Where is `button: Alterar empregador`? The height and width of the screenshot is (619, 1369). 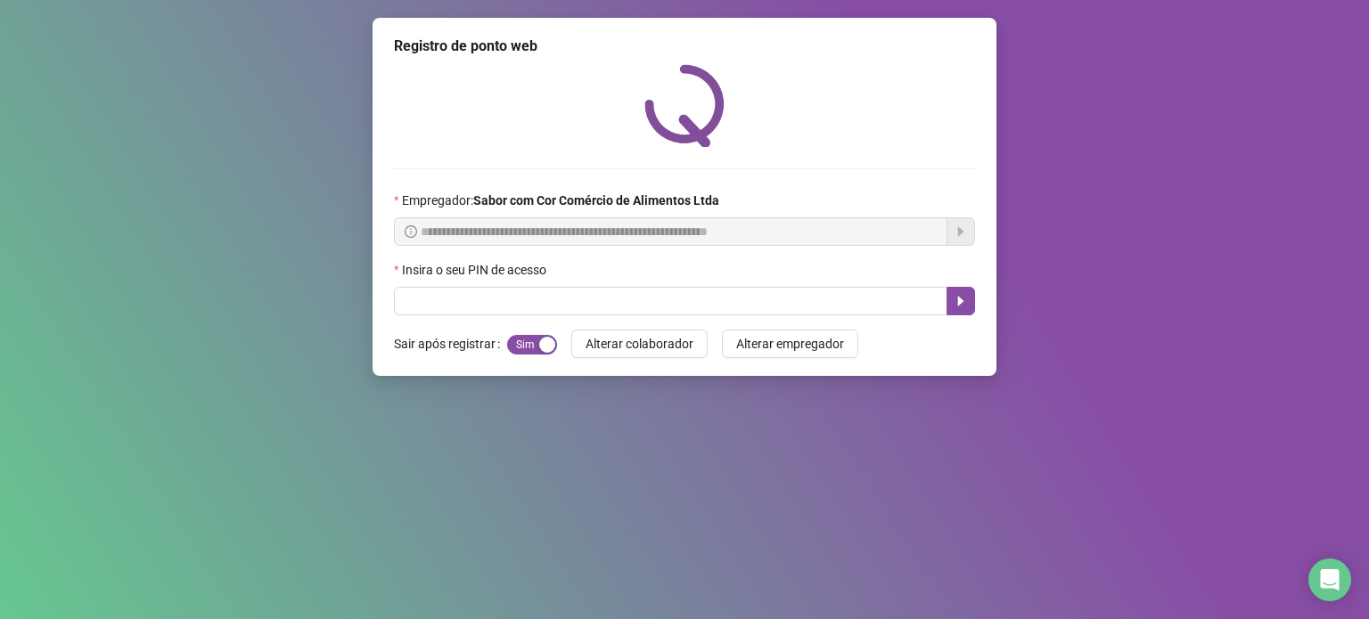
button: Alterar empregador is located at coordinates (790, 344).